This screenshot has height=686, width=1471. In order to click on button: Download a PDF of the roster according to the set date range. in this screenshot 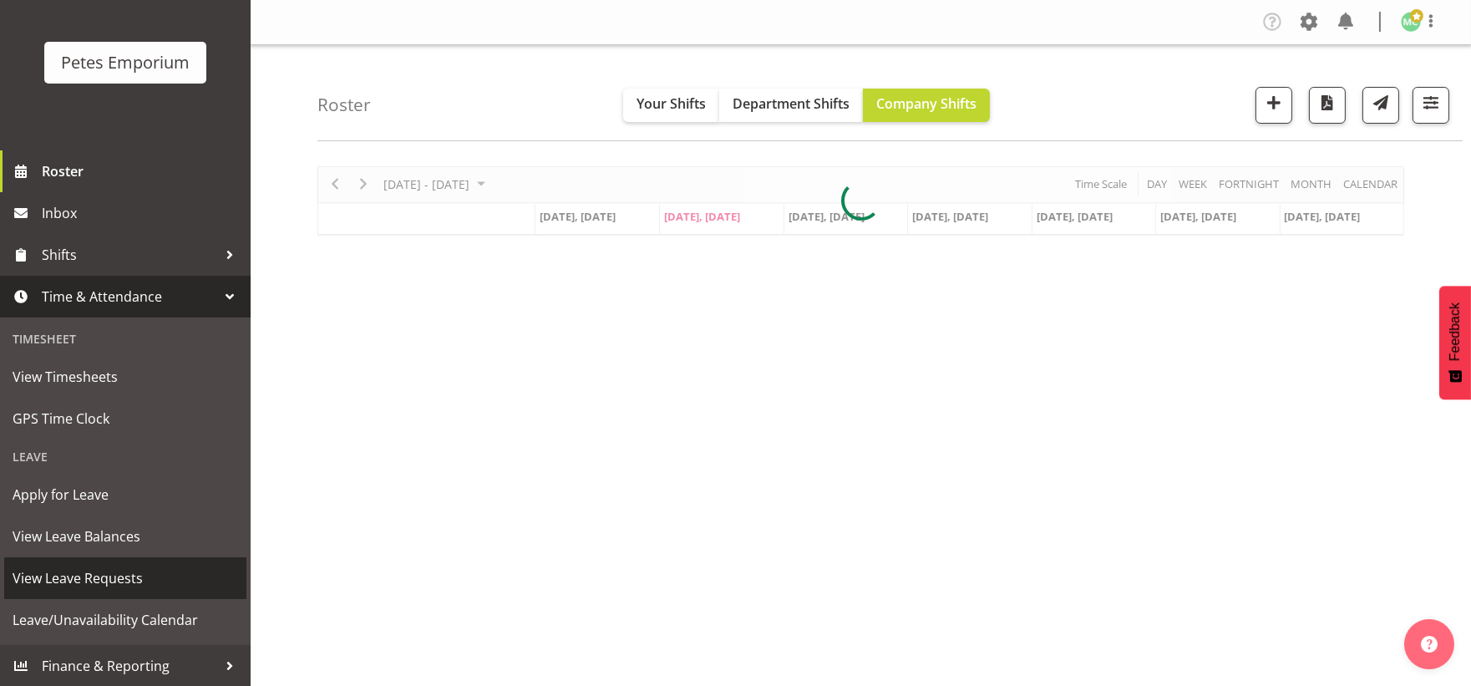, I will do `click(1327, 105)`.